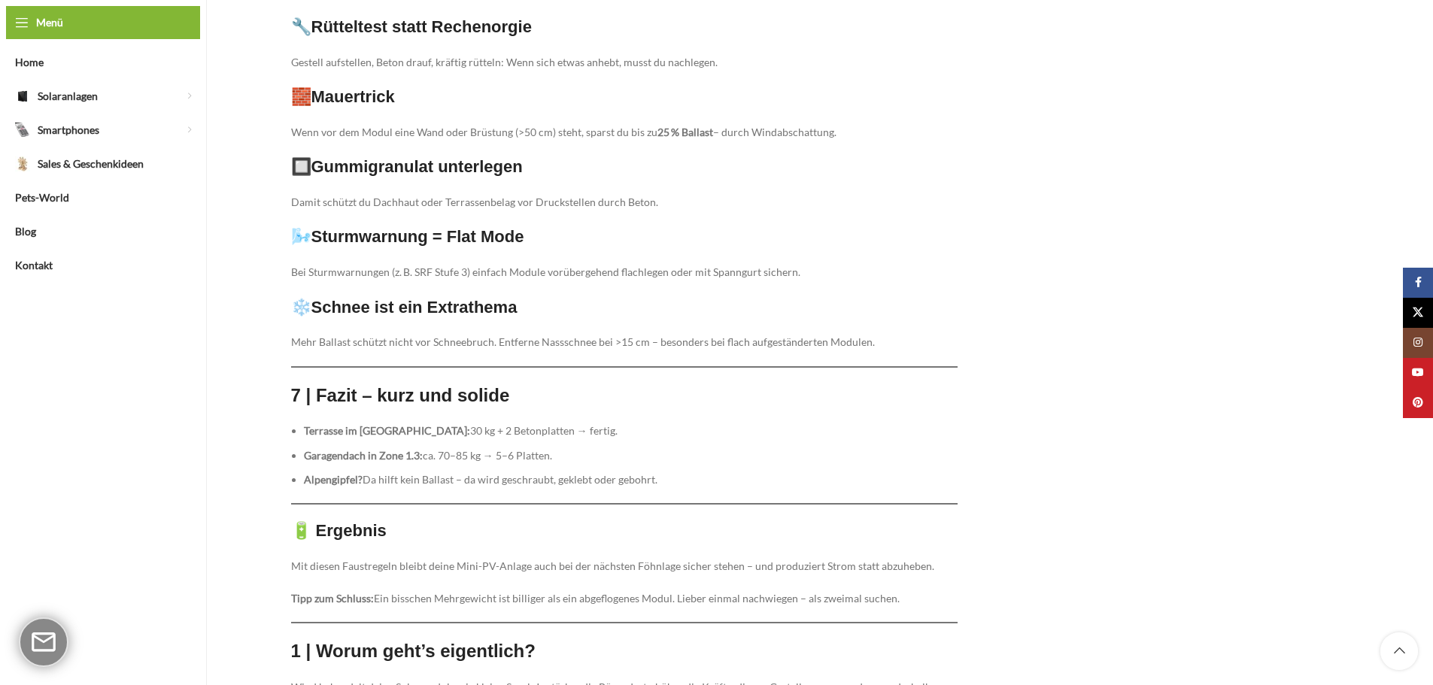  Describe the element at coordinates (34, 265) in the screenshot. I see `span: Kontakt` at that location.